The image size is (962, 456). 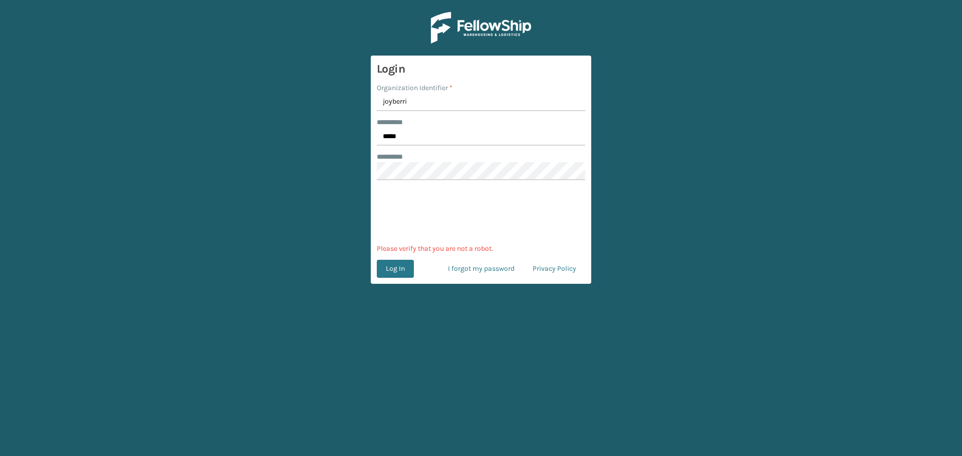 What do you see at coordinates (481, 249) in the screenshot?
I see `p: Please verify that you are not a robot.` at bounding box center [481, 249].